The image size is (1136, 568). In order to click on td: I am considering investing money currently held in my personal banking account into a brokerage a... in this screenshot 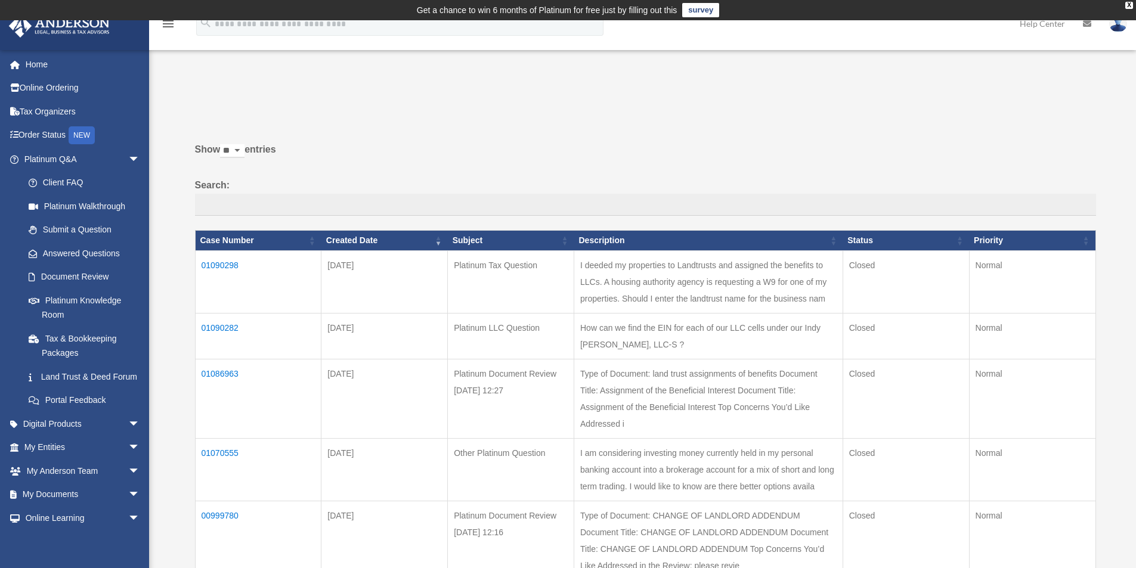, I will do `click(708, 469)`.